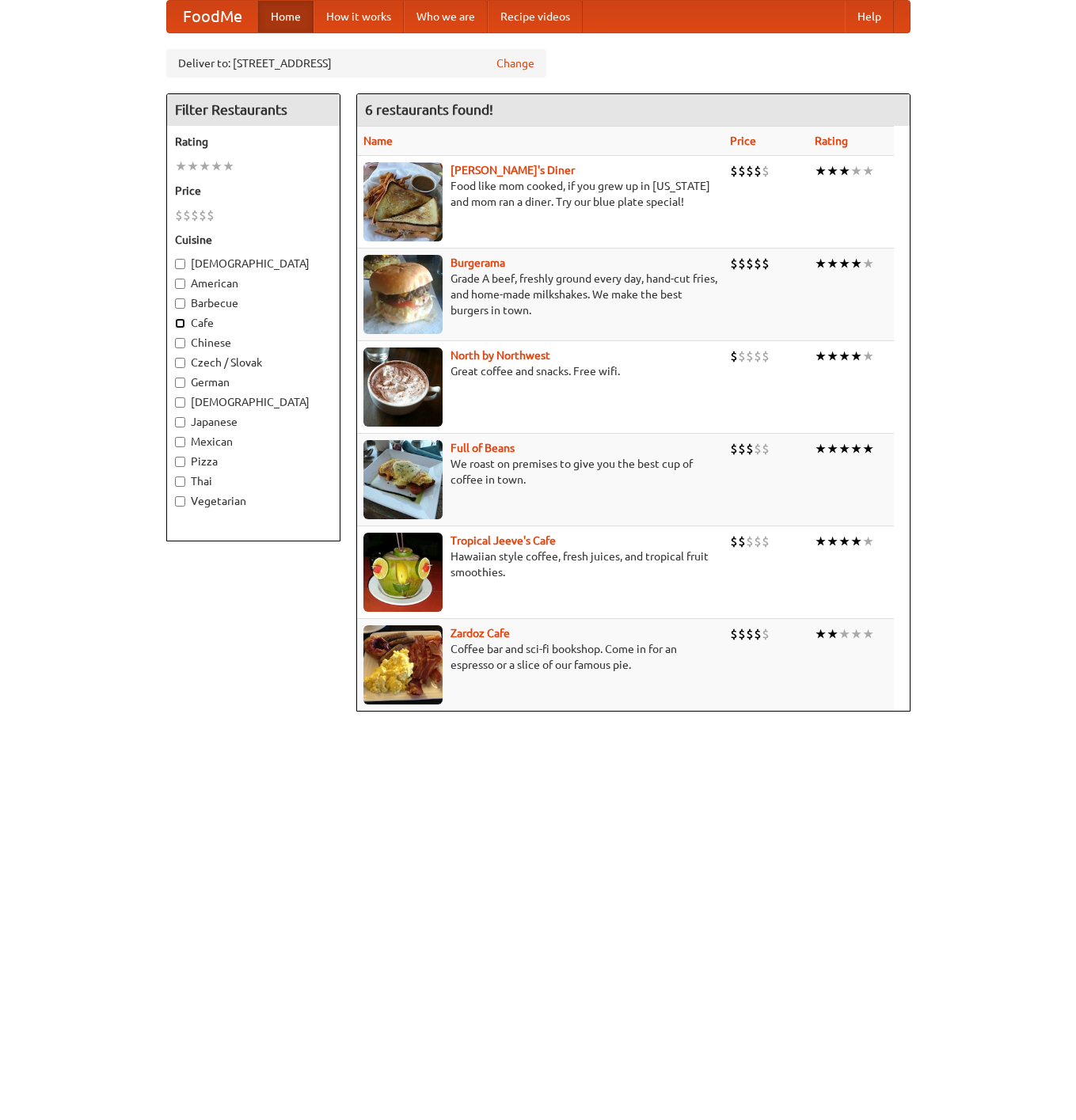 The width and height of the screenshot is (1076, 1120). What do you see at coordinates (503, 540) in the screenshot?
I see `a: Tropical Jeeve's Cafe` at bounding box center [503, 540].